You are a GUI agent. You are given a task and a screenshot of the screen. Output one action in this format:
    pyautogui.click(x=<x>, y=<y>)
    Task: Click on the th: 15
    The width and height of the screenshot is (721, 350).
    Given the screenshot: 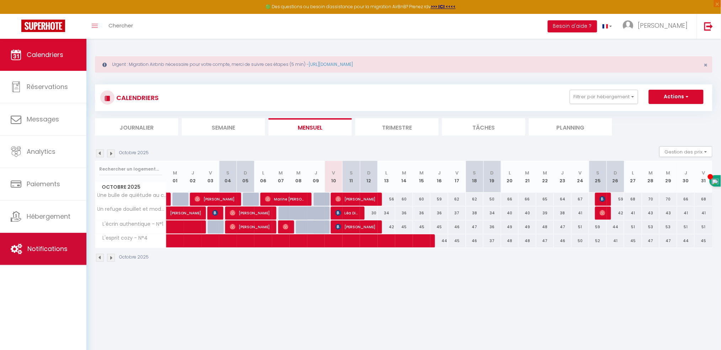 What is the action you would take?
    pyautogui.click(x=422, y=176)
    